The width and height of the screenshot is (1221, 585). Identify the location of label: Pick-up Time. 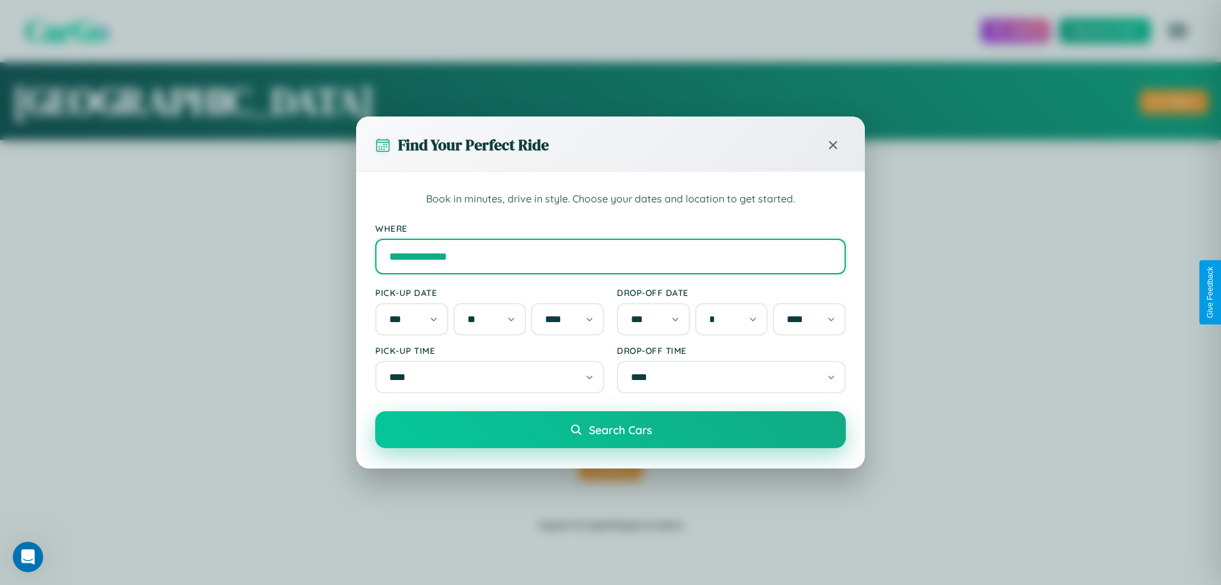
(490, 350).